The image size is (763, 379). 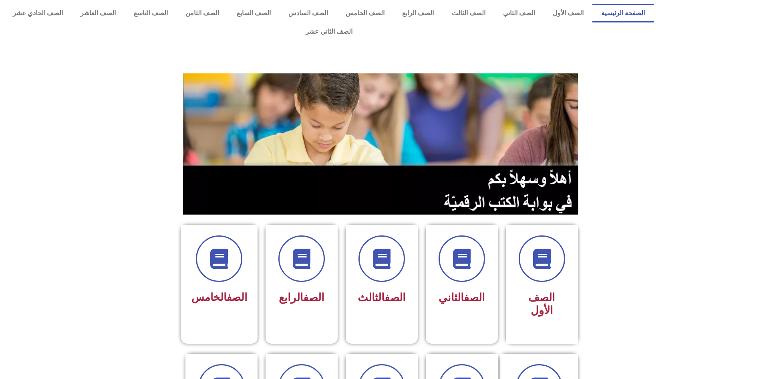 I want to click on a: الصف الخامس, so click(x=365, y=13).